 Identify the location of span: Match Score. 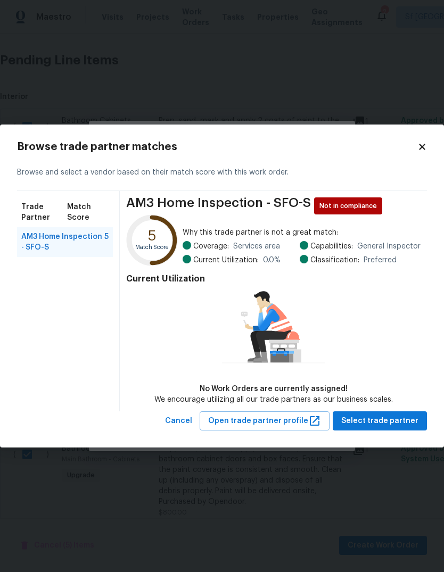
(88, 212).